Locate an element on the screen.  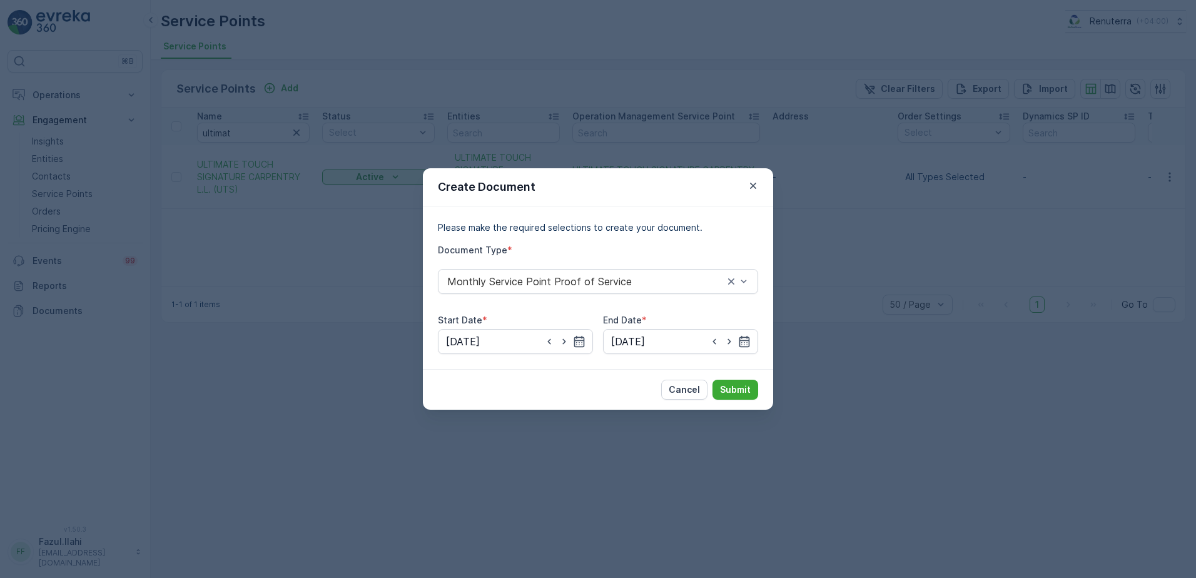
button: Submit is located at coordinates (735, 390).